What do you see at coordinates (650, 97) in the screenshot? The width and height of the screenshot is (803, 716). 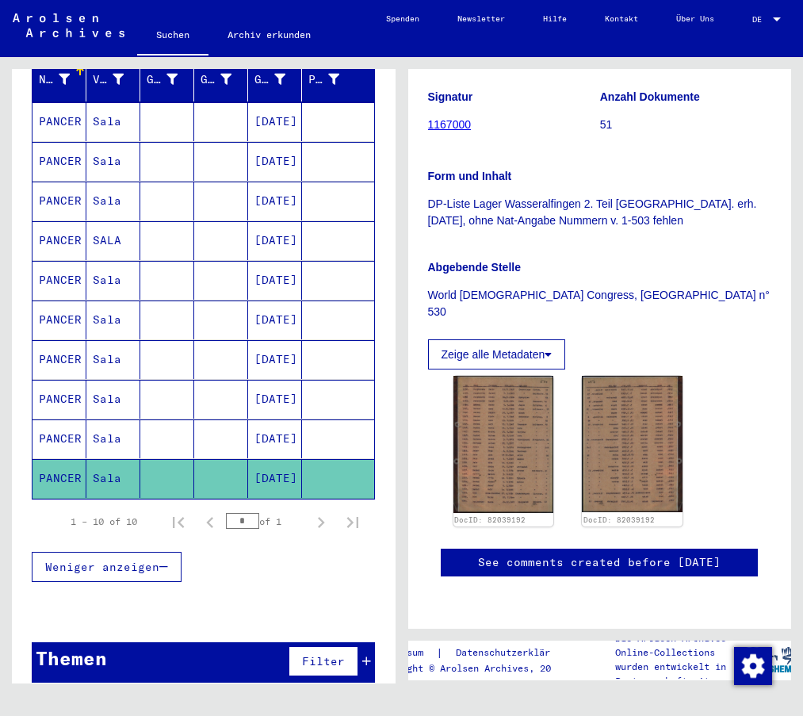 I see `b: Anzahl Dokumente` at bounding box center [650, 97].